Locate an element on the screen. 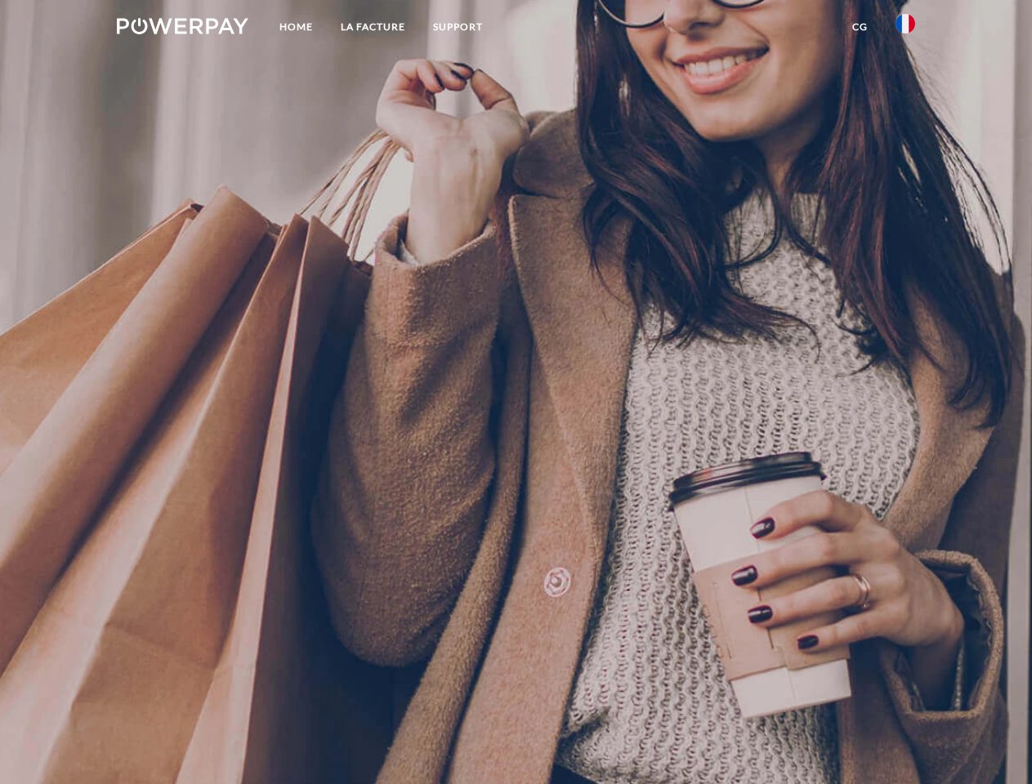 The height and width of the screenshot is (784, 1032). a: Support is located at coordinates (458, 27).